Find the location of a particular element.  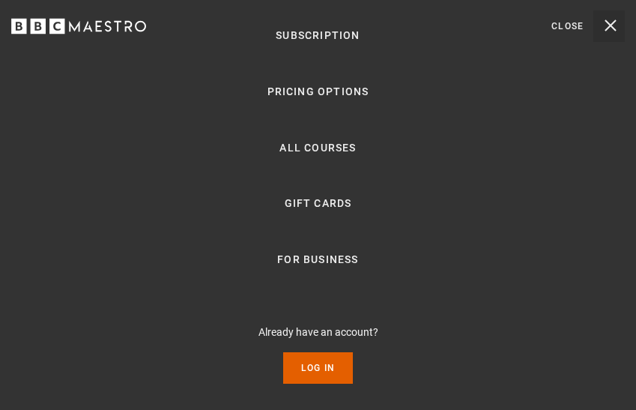

button: Toggle navigation is located at coordinates (588, 26).